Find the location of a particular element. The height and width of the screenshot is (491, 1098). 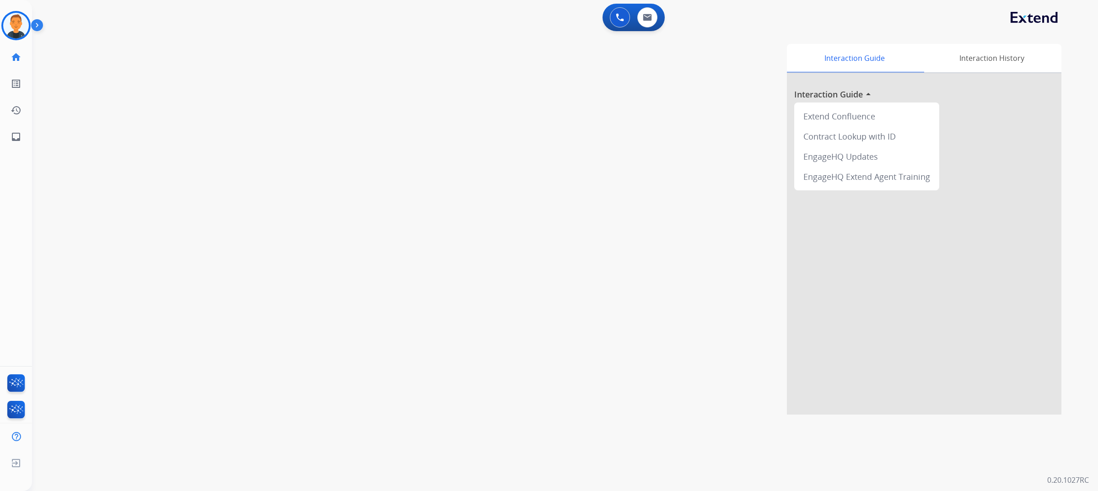

div: EngageHQ Updates is located at coordinates (867, 156).